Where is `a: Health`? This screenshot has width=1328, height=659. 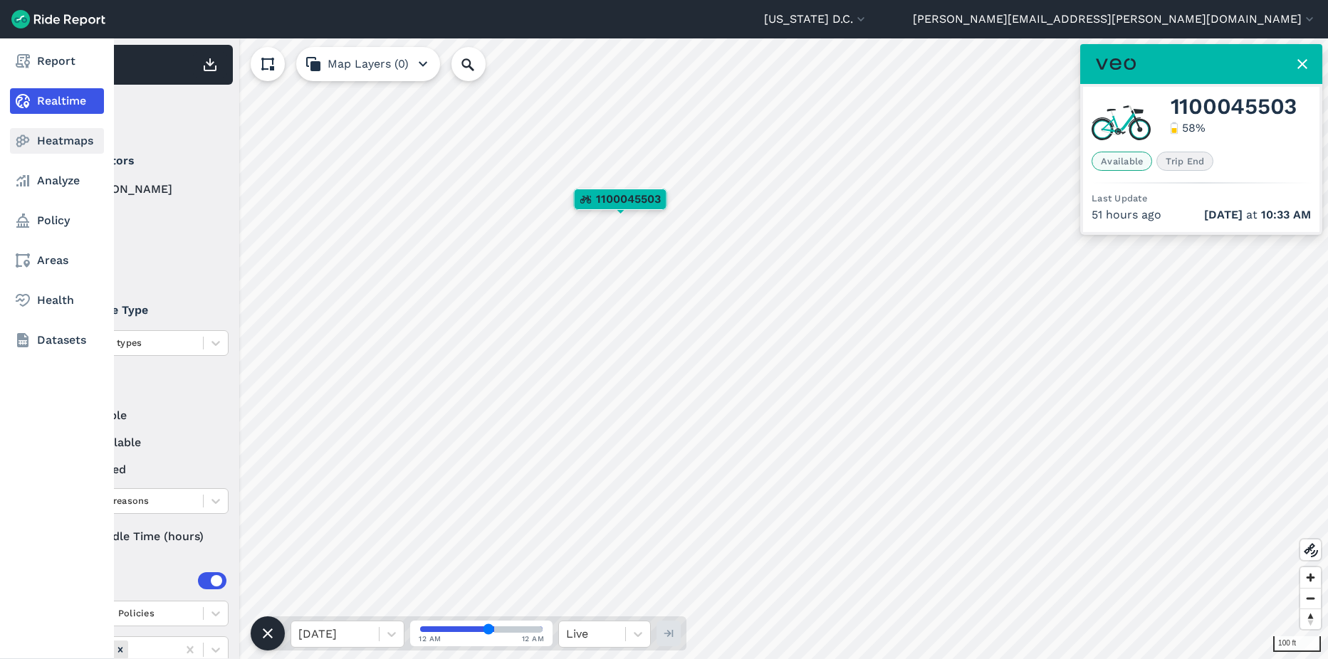
a: Health is located at coordinates (57, 300).